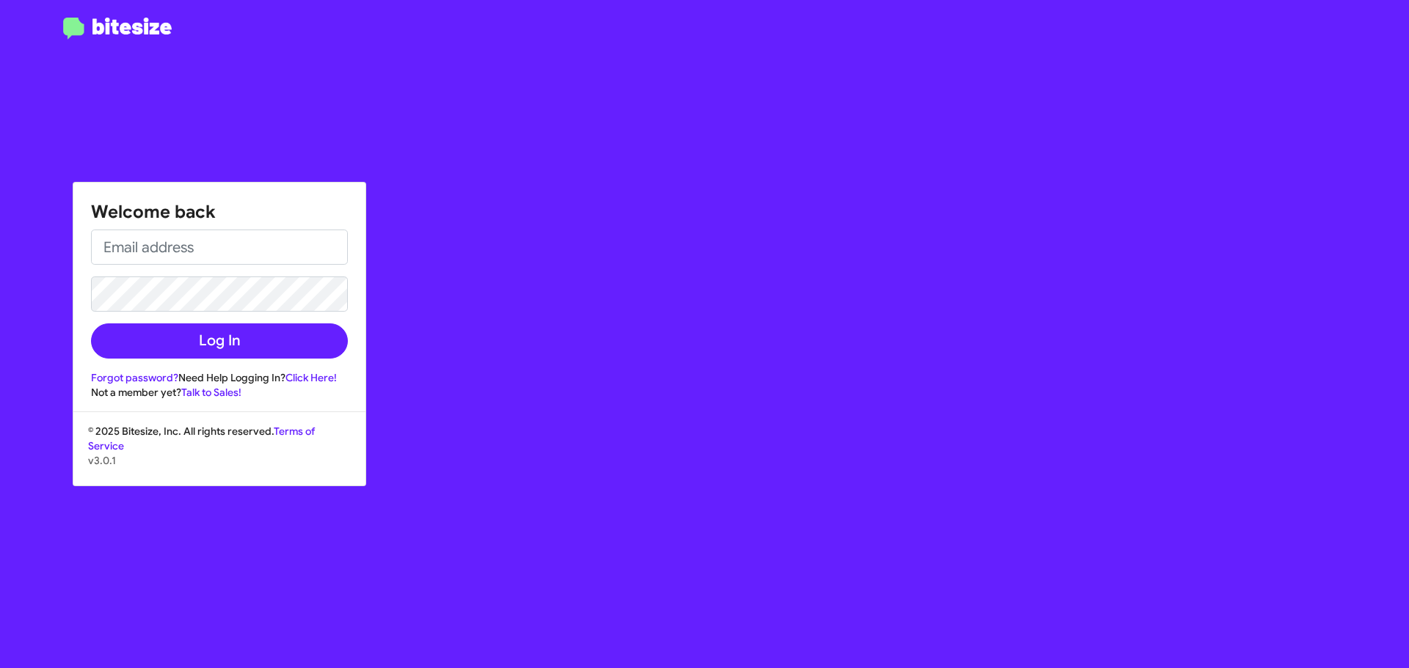  Describe the element at coordinates (219, 378) in the screenshot. I see `div: Need Help Logging In?` at that location.